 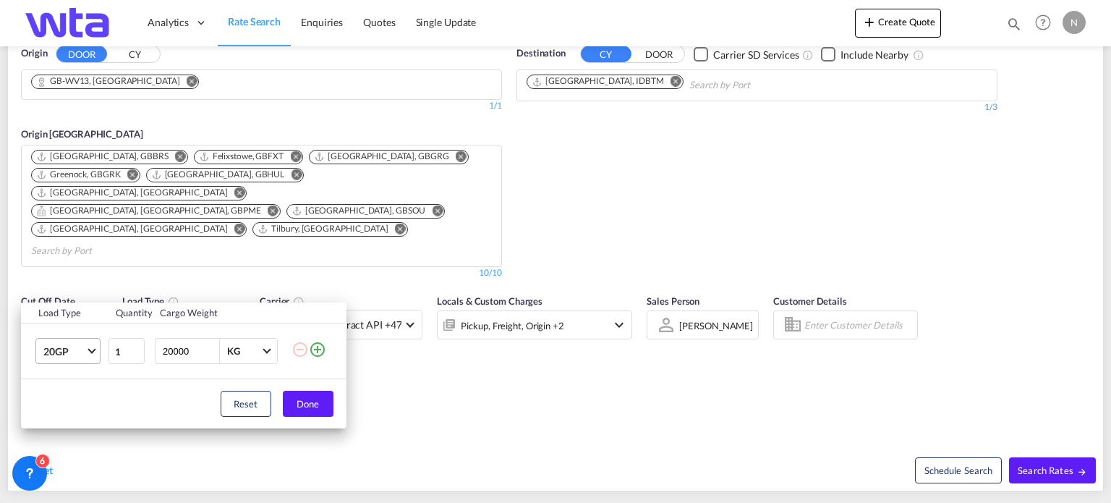 I want to click on th: Quantity, so click(x=129, y=312).